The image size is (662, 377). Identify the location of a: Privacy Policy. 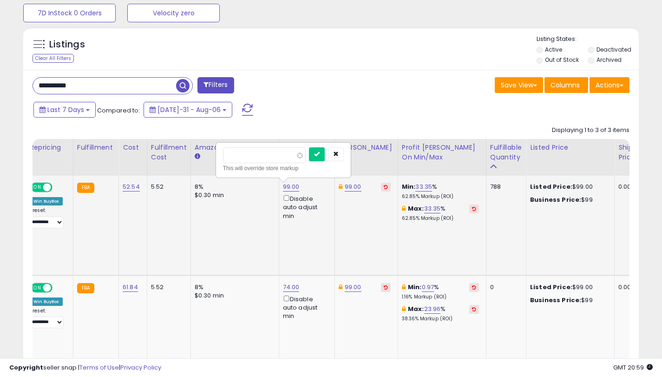
(141, 367).